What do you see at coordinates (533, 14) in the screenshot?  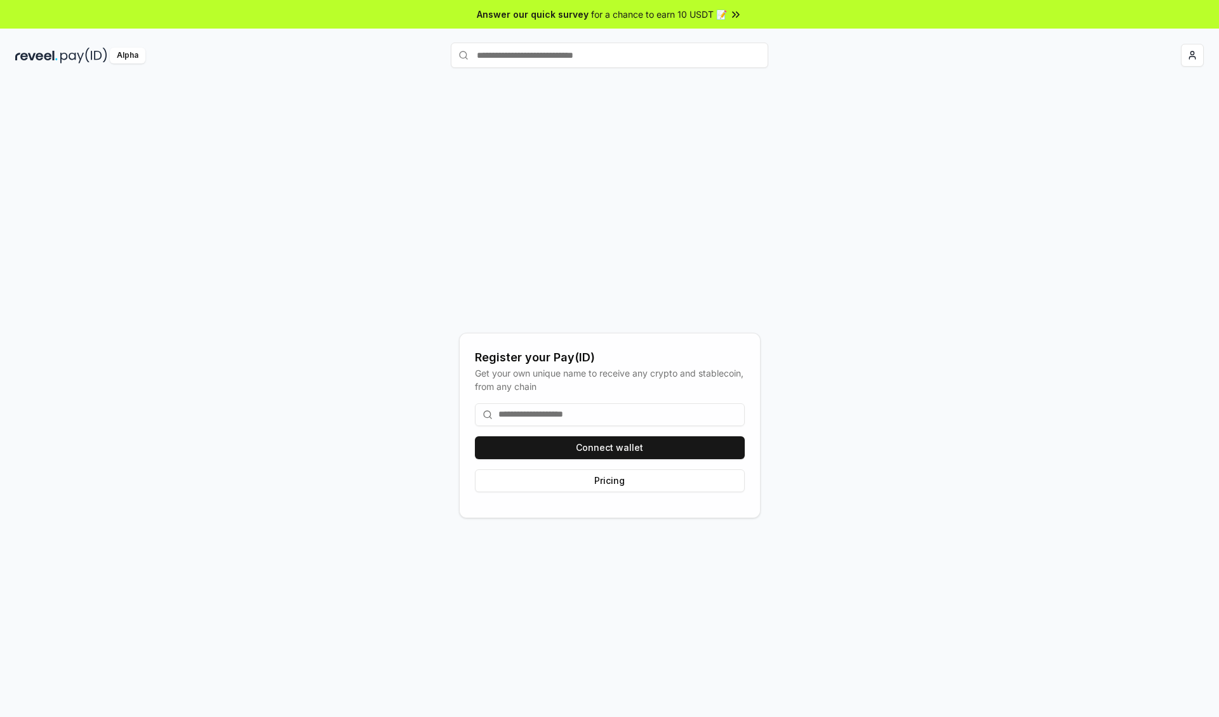 I see `span: Answer our quick survey` at bounding box center [533, 14].